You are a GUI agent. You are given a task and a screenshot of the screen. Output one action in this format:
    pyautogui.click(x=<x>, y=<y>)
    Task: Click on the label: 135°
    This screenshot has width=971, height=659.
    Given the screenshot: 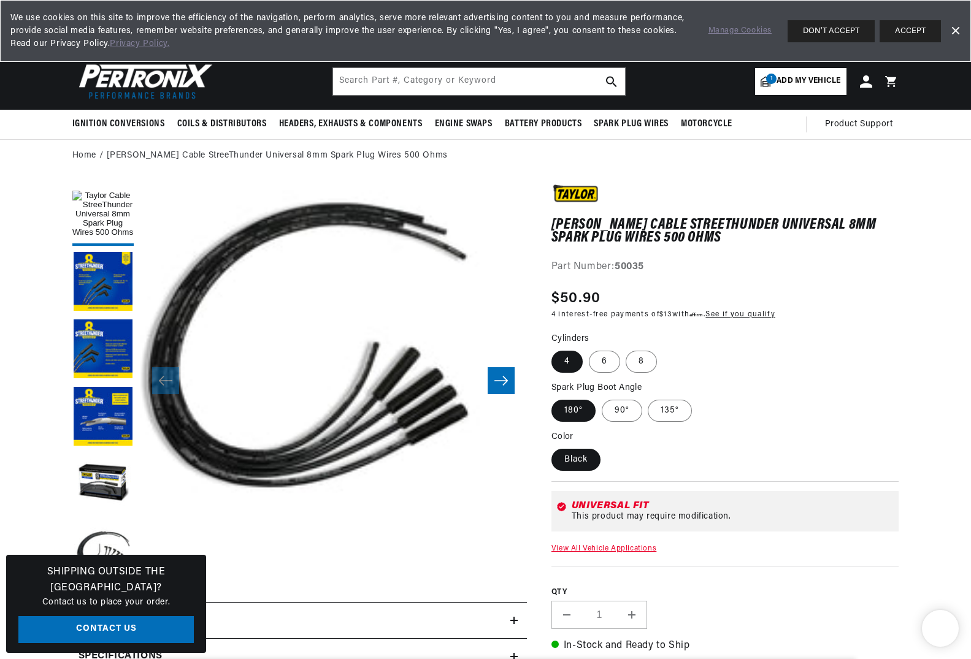 What is the action you would take?
    pyautogui.click(x=670, y=411)
    